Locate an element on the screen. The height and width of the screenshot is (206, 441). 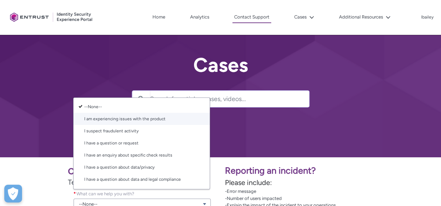
button: Search is located at coordinates (141, 99).